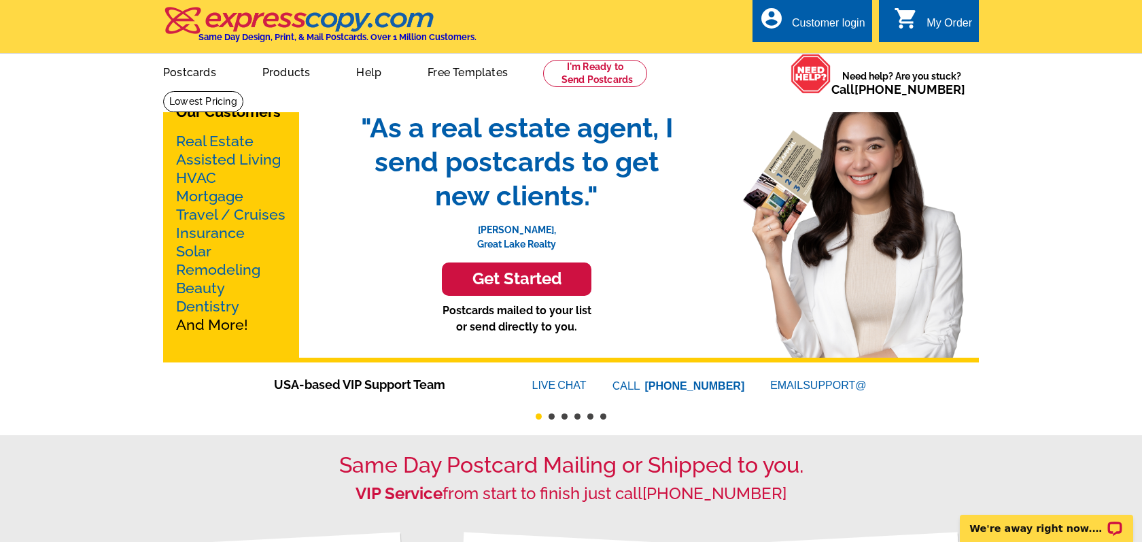  I want to click on a: Solar, so click(194, 251).